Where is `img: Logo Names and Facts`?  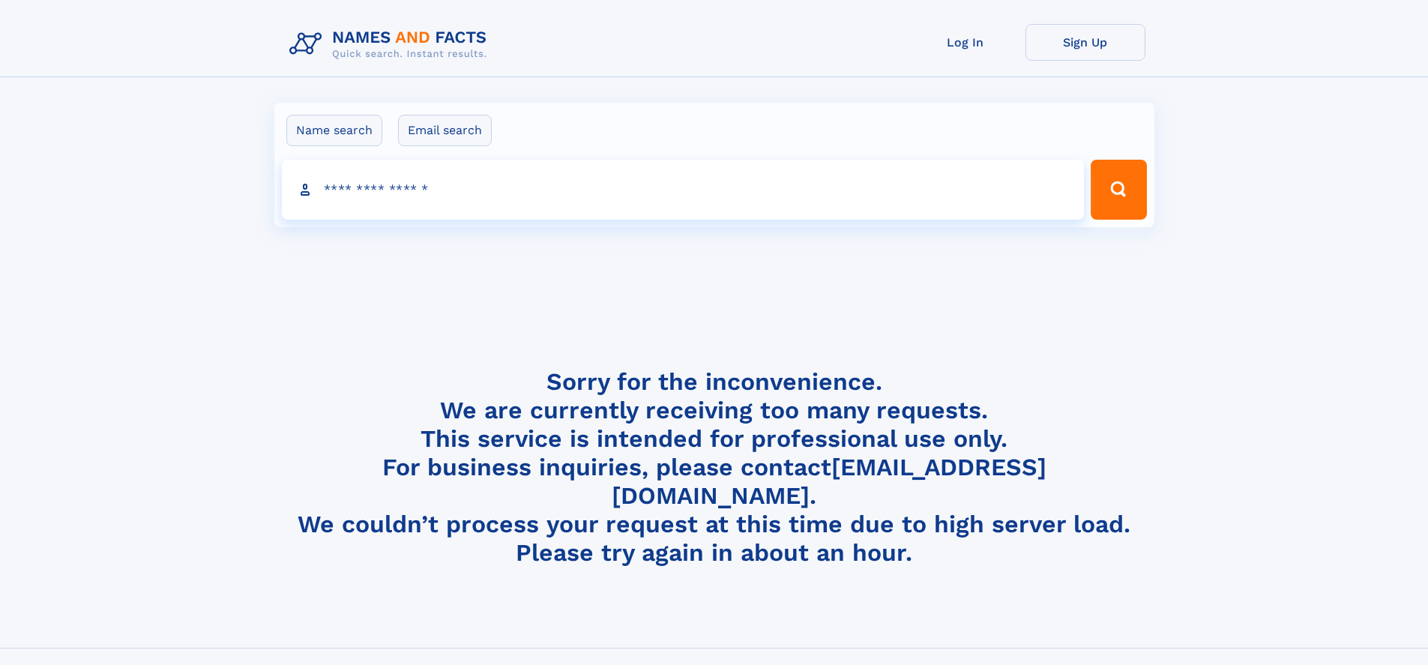
img: Logo Names and Facts is located at coordinates (391, 44).